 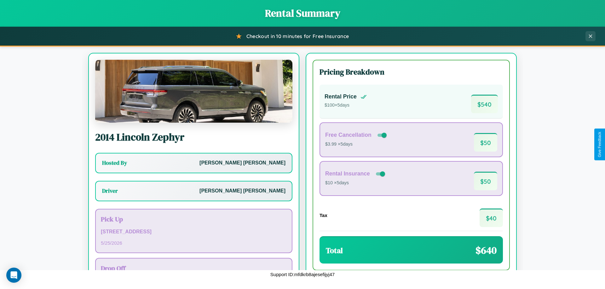 I want to click on img: Lincoln Zephyr, so click(x=194, y=91).